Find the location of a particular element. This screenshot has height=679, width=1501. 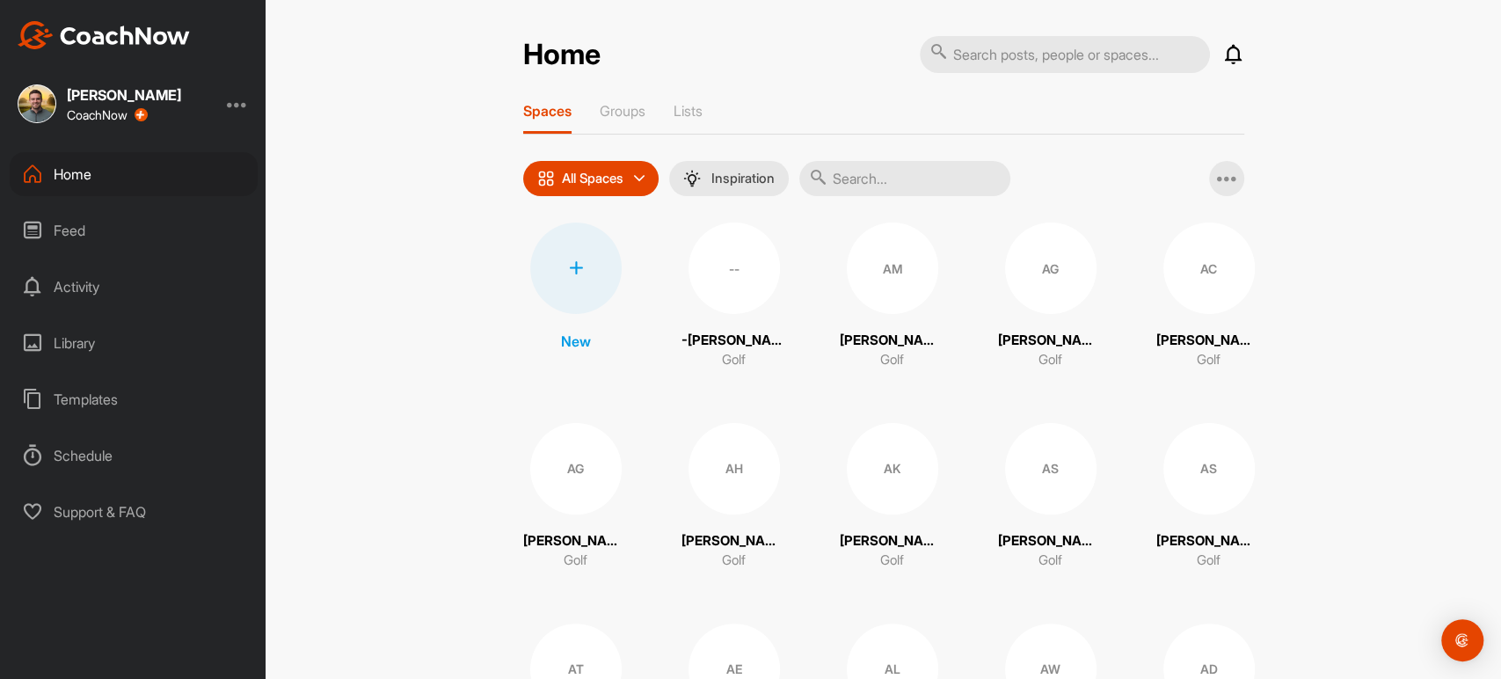

div: AC is located at coordinates (1209, 268).